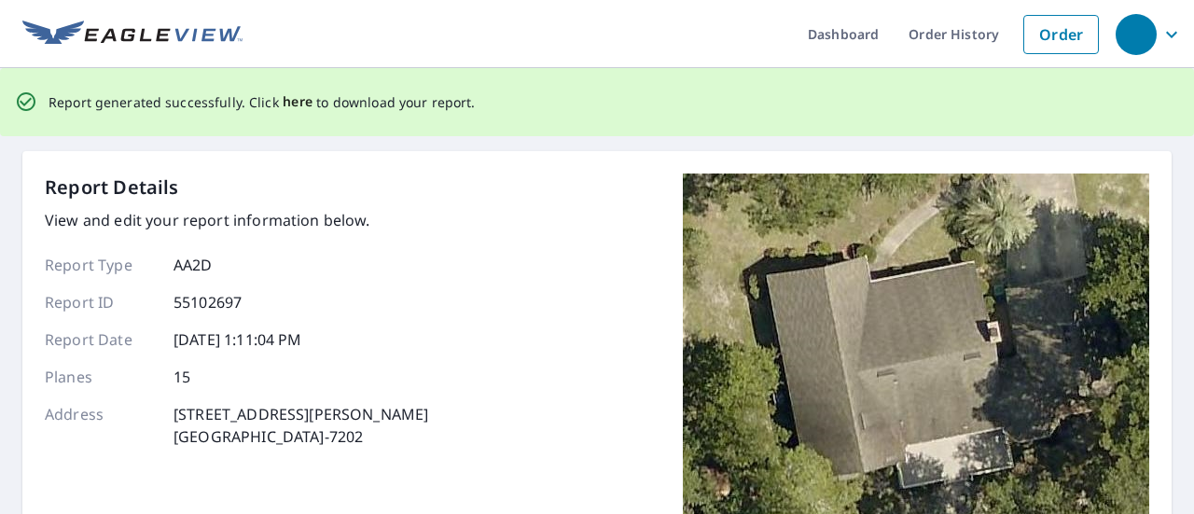 The height and width of the screenshot is (514, 1194). What do you see at coordinates (297, 102) in the screenshot?
I see `span: here` at bounding box center [297, 102].